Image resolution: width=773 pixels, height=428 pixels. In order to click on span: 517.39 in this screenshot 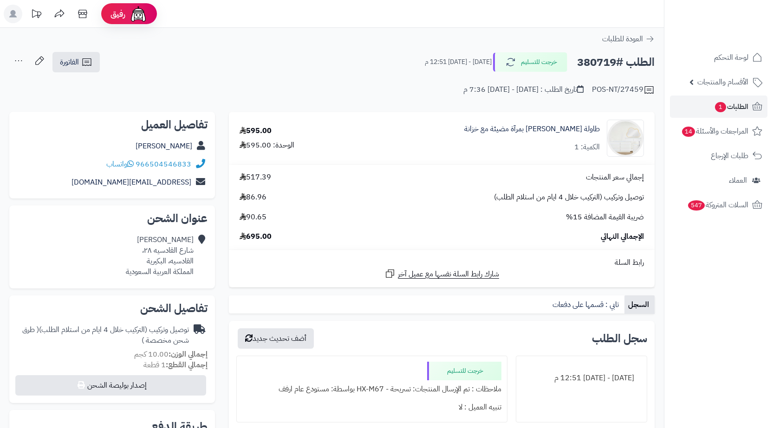, I will do `click(255, 177)`.